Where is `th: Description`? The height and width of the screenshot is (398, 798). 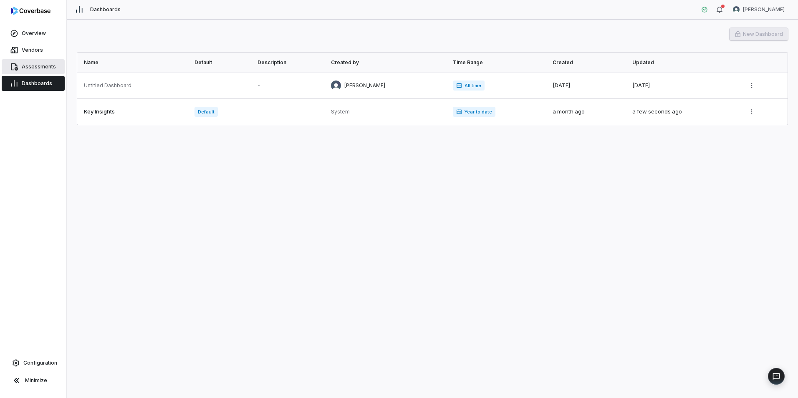
th: Description is located at coordinates (289, 63).